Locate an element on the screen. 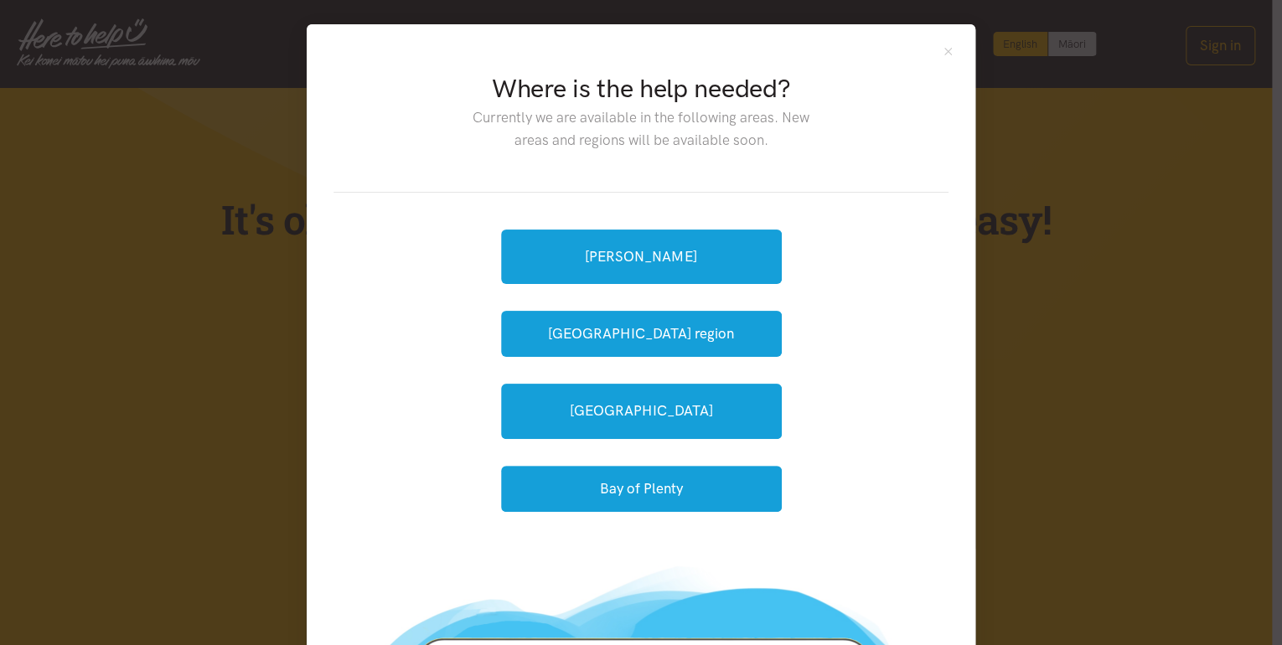 This screenshot has width=1282, height=645. button: Bay of Plenty is located at coordinates (641, 488).